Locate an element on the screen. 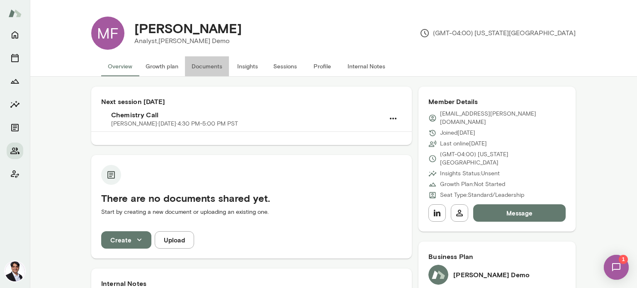 The image size is (637, 288). button: Growth Plan is located at coordinates (15, 81).